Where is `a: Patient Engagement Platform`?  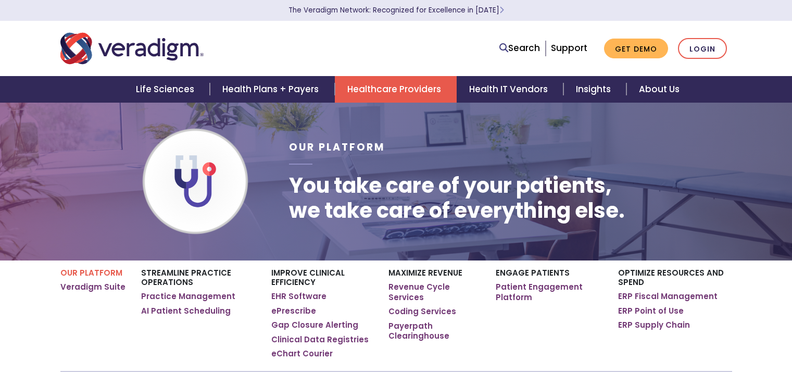 a: Patient Engagement Platform is located at coordinates (549, 291).